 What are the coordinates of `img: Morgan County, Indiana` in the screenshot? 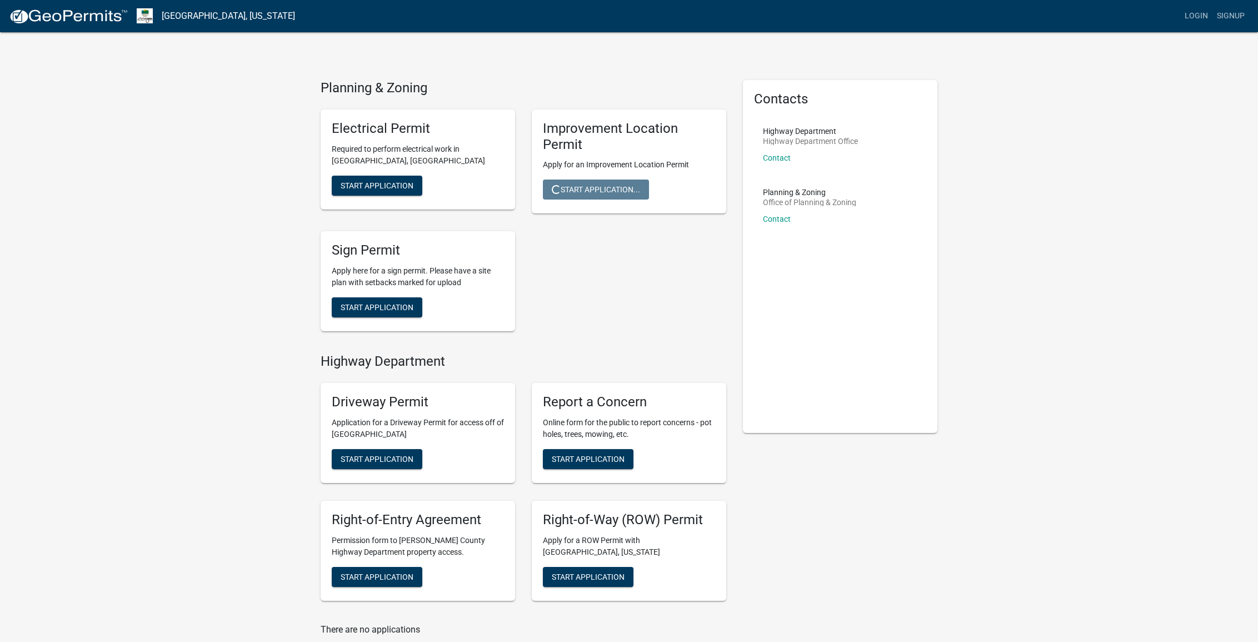 It's located at (144, 16).